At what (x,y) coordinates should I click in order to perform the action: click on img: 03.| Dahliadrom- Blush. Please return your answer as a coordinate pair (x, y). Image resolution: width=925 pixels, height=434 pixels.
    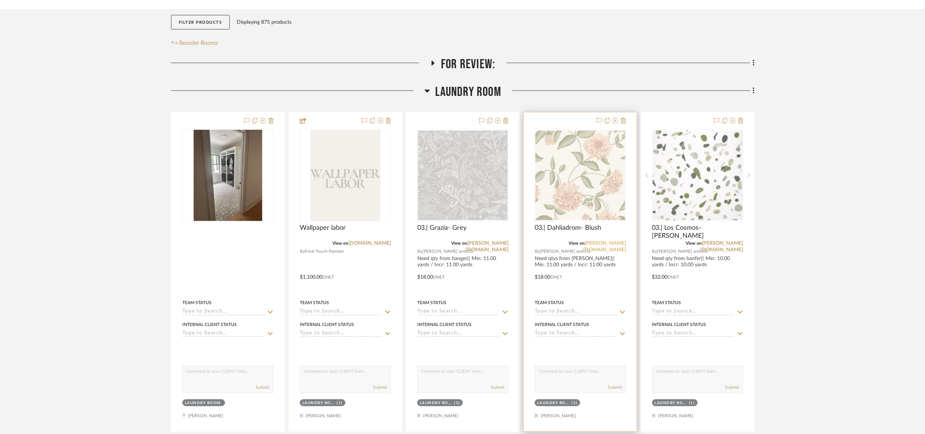
    Looking at the image, I should click on (580, 175).